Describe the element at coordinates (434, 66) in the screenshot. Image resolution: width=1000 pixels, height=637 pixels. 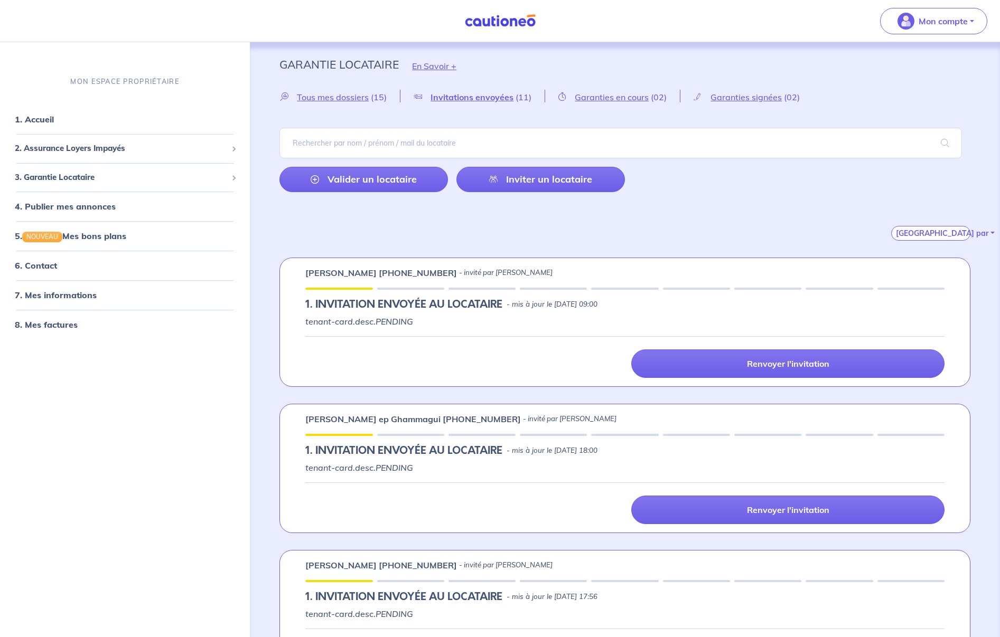
I see `button: En Savoir +` at that location.